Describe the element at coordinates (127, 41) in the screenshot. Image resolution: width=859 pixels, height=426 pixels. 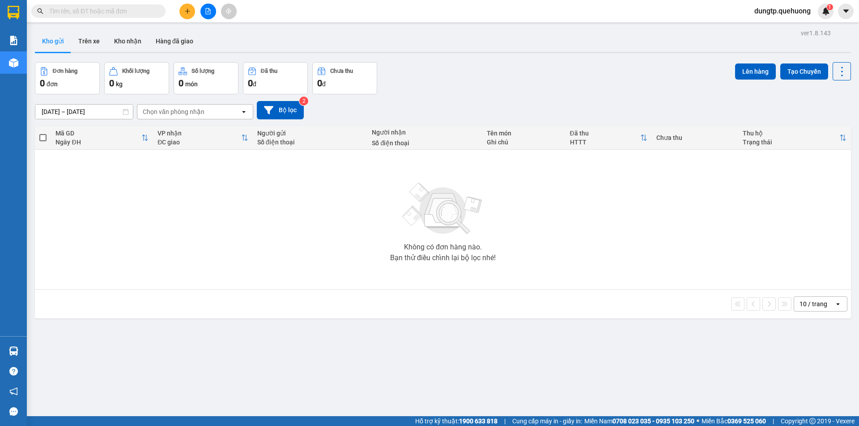
I see `button: Kho nhận` at that location.